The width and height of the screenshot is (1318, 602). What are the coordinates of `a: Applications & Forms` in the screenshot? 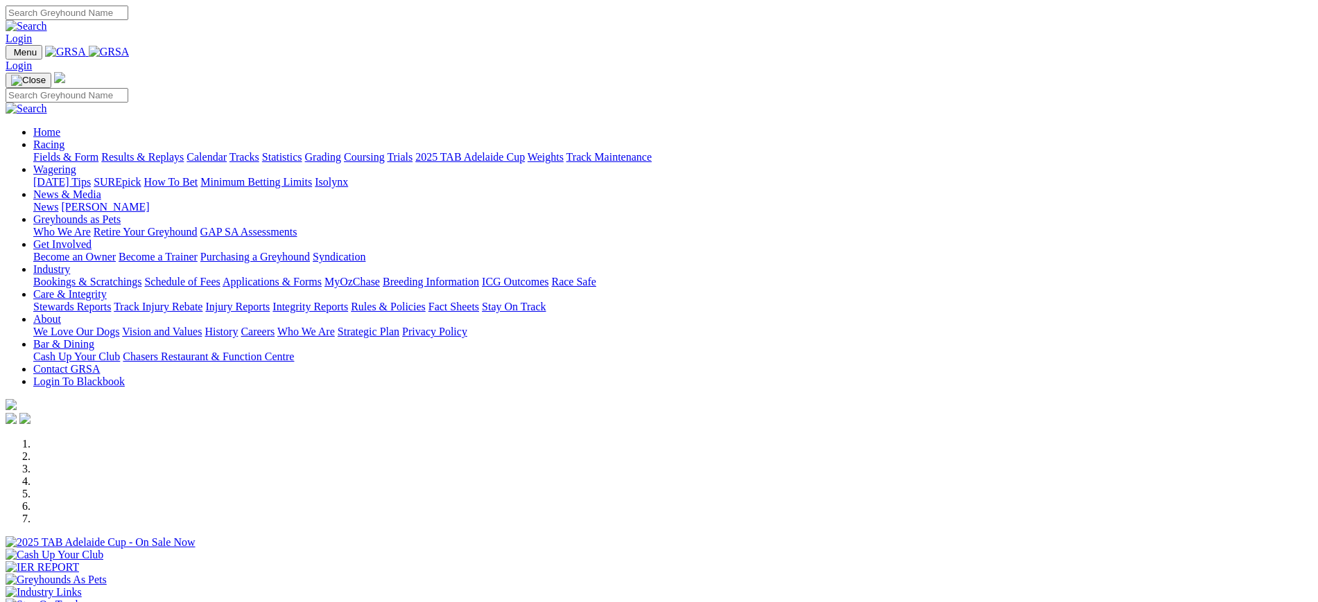 It's located at (272, 281).